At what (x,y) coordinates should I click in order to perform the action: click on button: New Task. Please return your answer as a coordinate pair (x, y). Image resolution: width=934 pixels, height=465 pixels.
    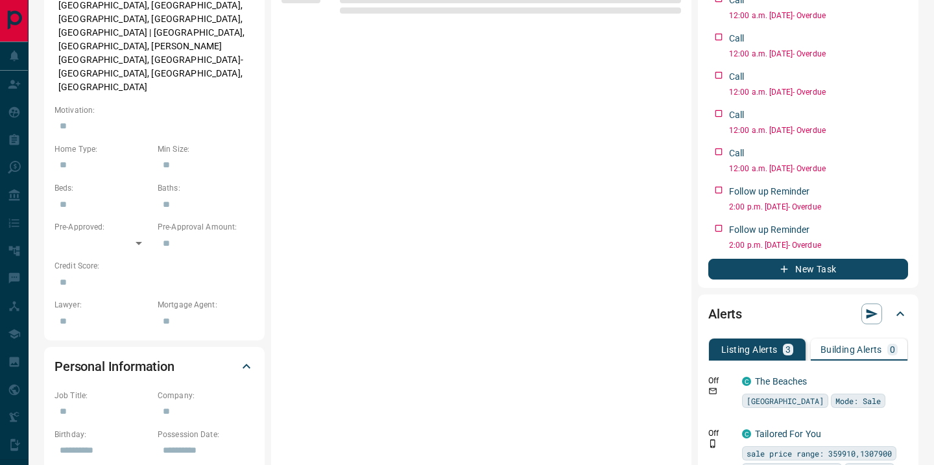
    Looking at the image, I should click on (808, 269).